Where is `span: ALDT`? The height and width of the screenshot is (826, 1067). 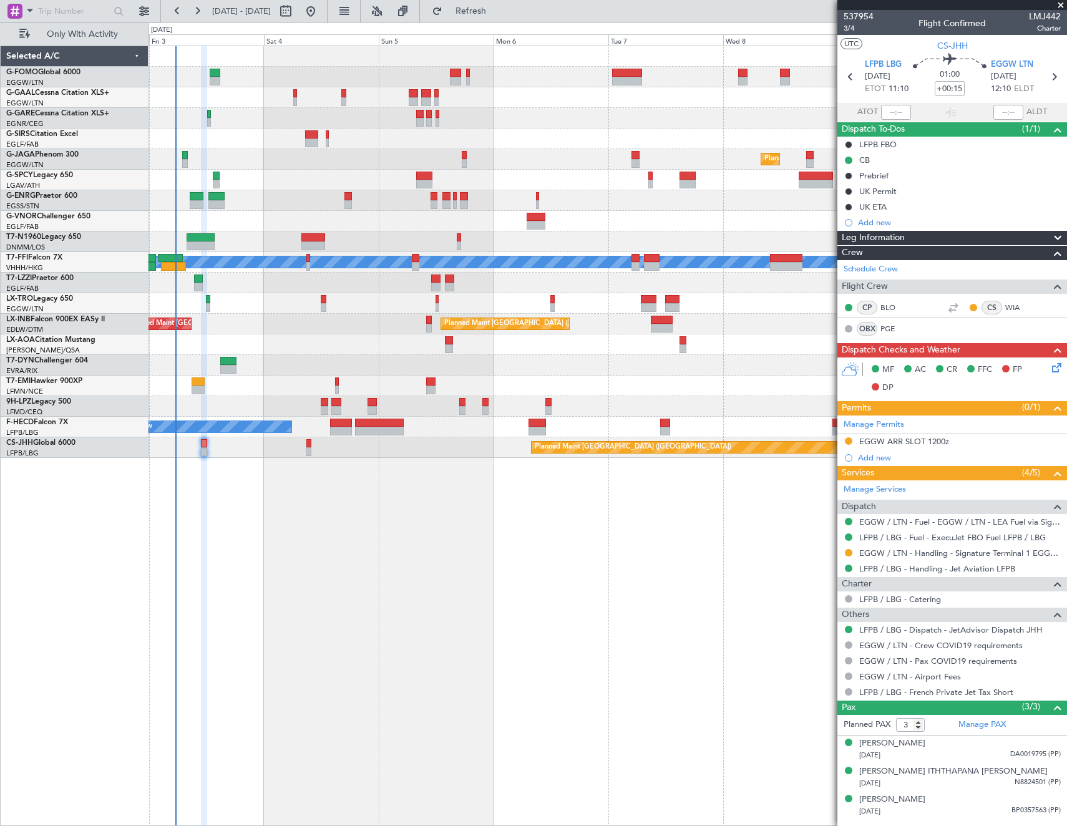
span: ALDT is located at coordinates (1036, 112).